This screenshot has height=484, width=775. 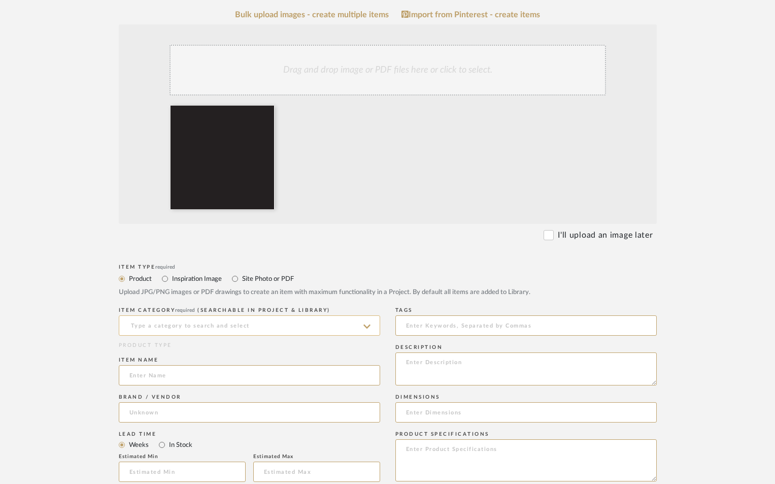 What do you see at coordinates (526, 310) in the screenshot?
I see `div: Tags` at bounding box center [526, 310].